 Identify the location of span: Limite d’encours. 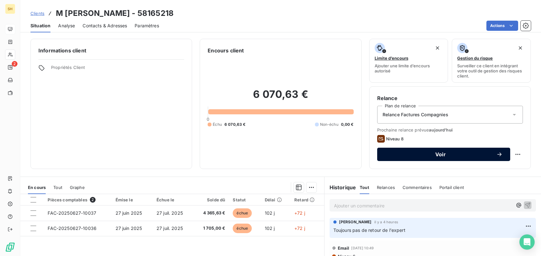
(392, 58).